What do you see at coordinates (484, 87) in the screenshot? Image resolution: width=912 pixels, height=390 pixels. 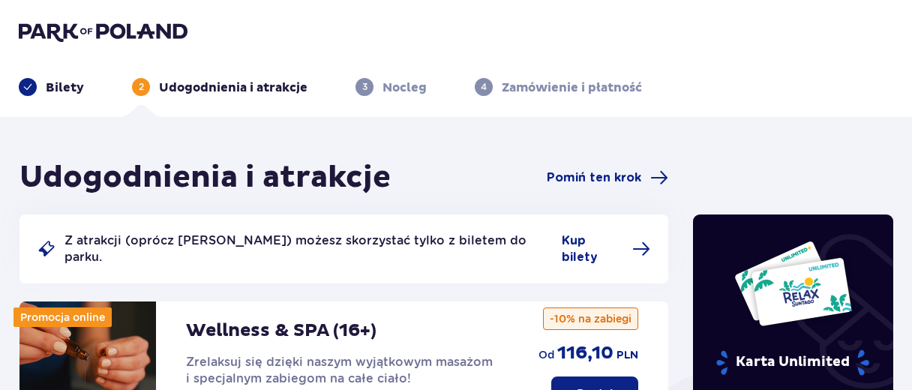 I see `p: 4` at bounding box center [484, 87].